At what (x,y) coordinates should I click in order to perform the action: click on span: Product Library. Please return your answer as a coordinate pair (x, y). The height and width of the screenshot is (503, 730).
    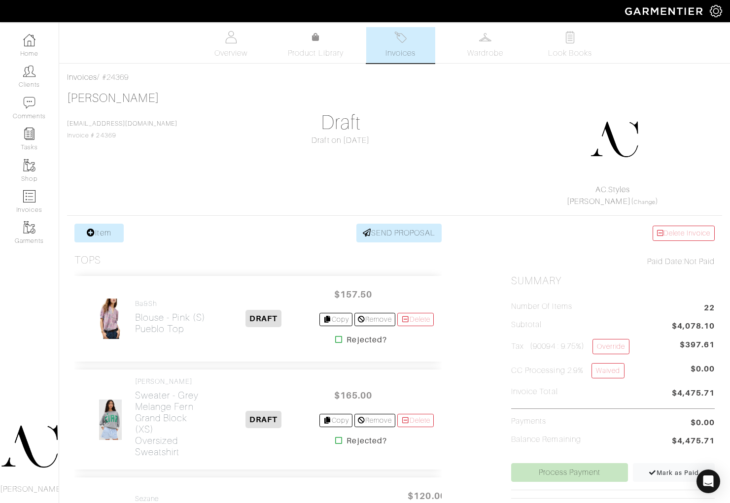
    Looking at the image, I should click on (315, 53).